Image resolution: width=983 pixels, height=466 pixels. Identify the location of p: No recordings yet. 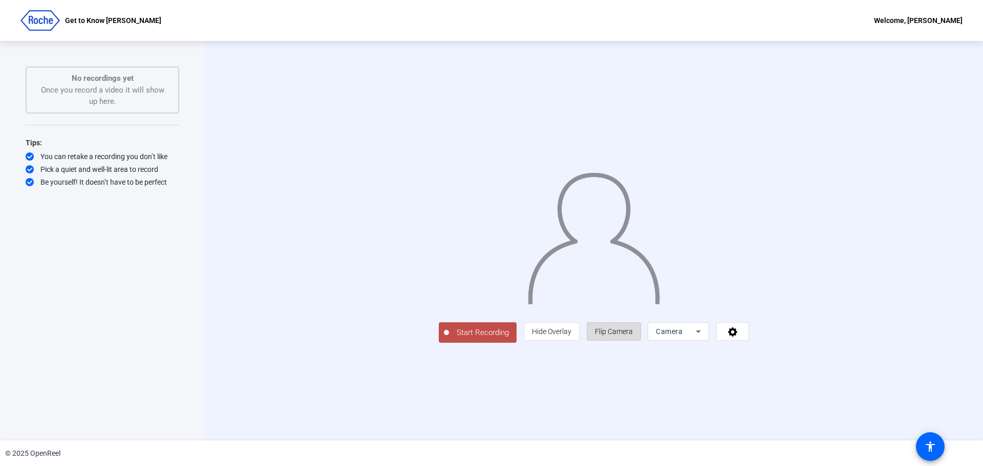
(102, 78).